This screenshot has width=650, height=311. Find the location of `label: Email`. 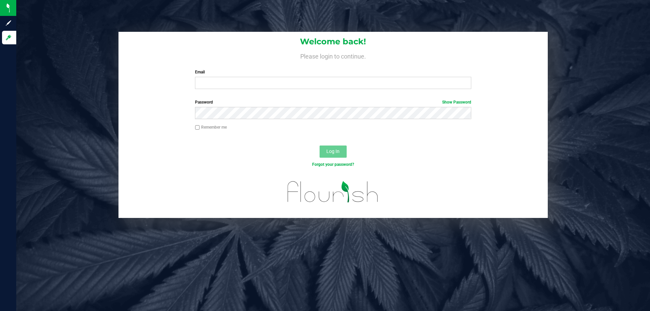

label: Email is located at coordinates (333, 72).